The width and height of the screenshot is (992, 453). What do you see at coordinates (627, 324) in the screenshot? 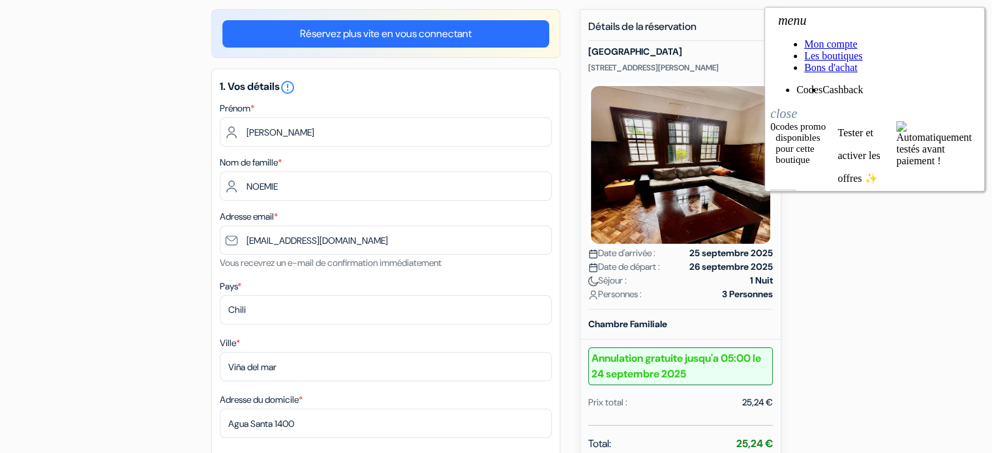
I see `b: Chambre Familiale` at bounding box center [627, 324].